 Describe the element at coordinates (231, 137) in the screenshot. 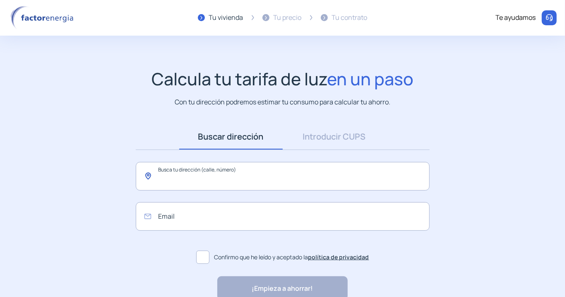

I see `a: Buscar dirección` at that location.